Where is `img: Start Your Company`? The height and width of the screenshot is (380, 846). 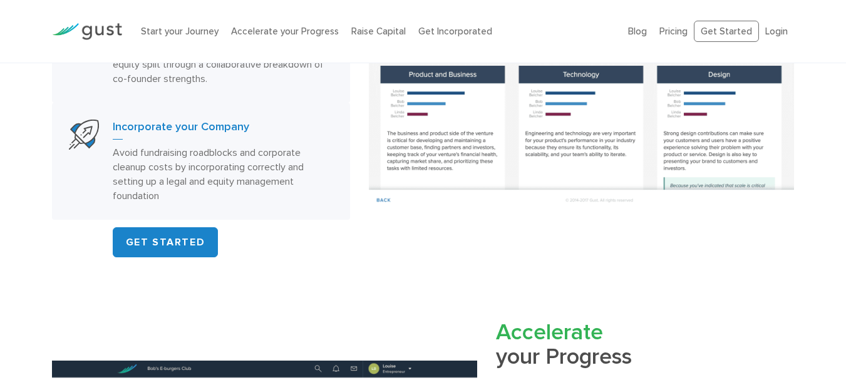 img: Start Your Company is located at coordinates (84, 135).